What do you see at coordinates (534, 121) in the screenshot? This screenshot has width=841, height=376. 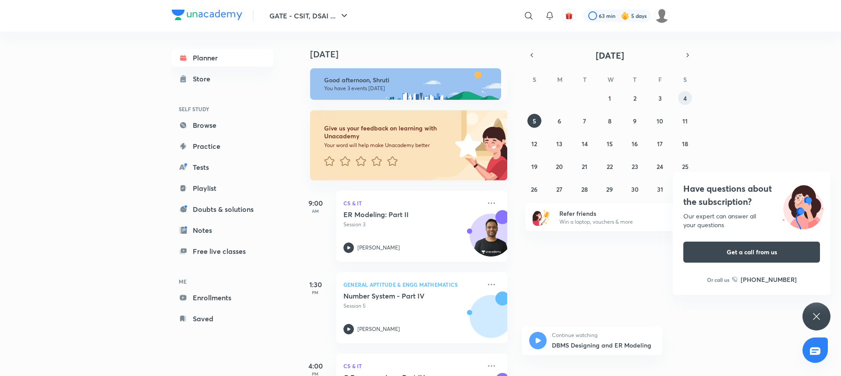 I see `abbr: October 5, 2025` at bounding box center [534, 121].